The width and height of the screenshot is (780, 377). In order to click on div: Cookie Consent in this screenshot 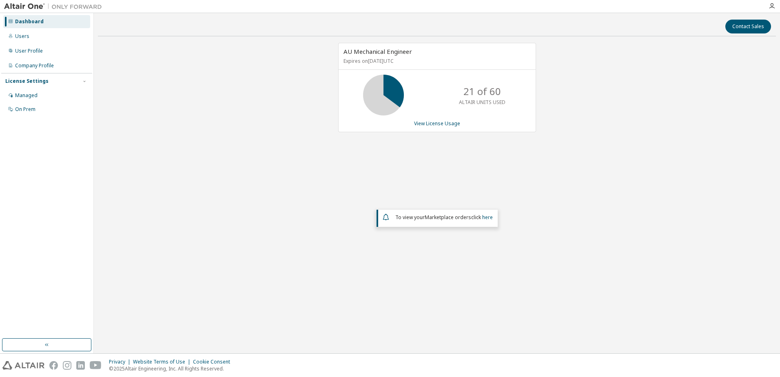, I will do `click(214, 362)`.